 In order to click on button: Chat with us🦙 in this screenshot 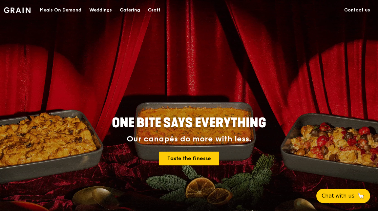, I will do `click(343, 196)`.